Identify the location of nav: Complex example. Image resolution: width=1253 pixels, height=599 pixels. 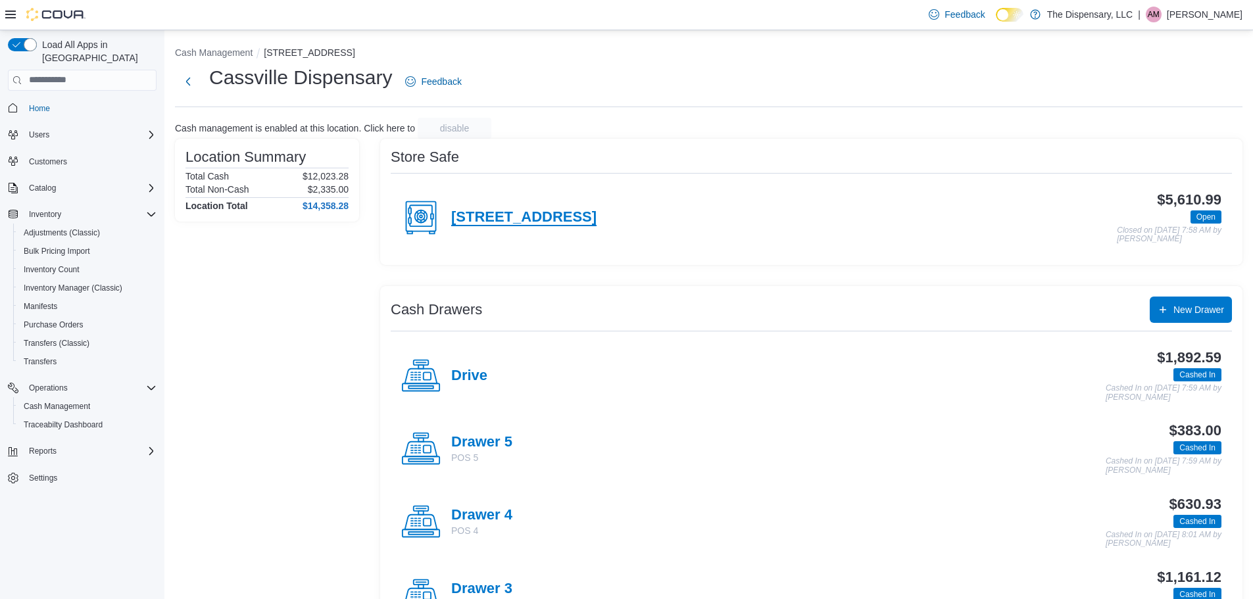
(82, 308).